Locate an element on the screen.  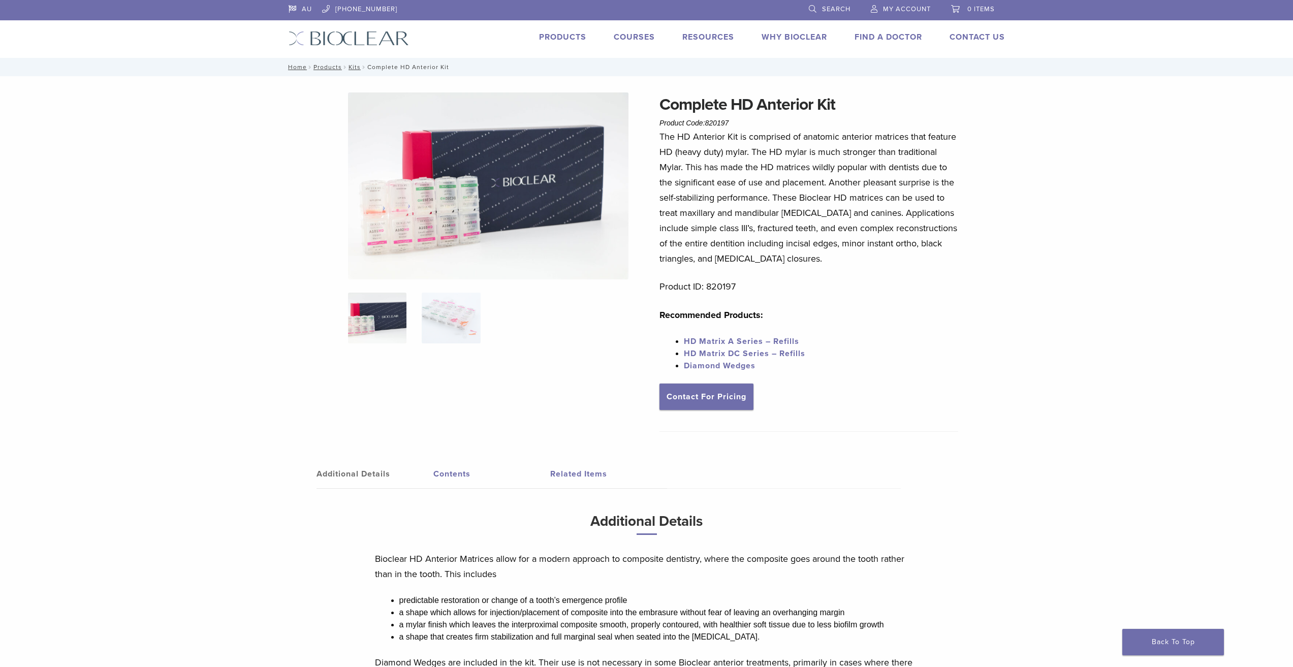
span: 0 items is located at coordinates (981, 9).